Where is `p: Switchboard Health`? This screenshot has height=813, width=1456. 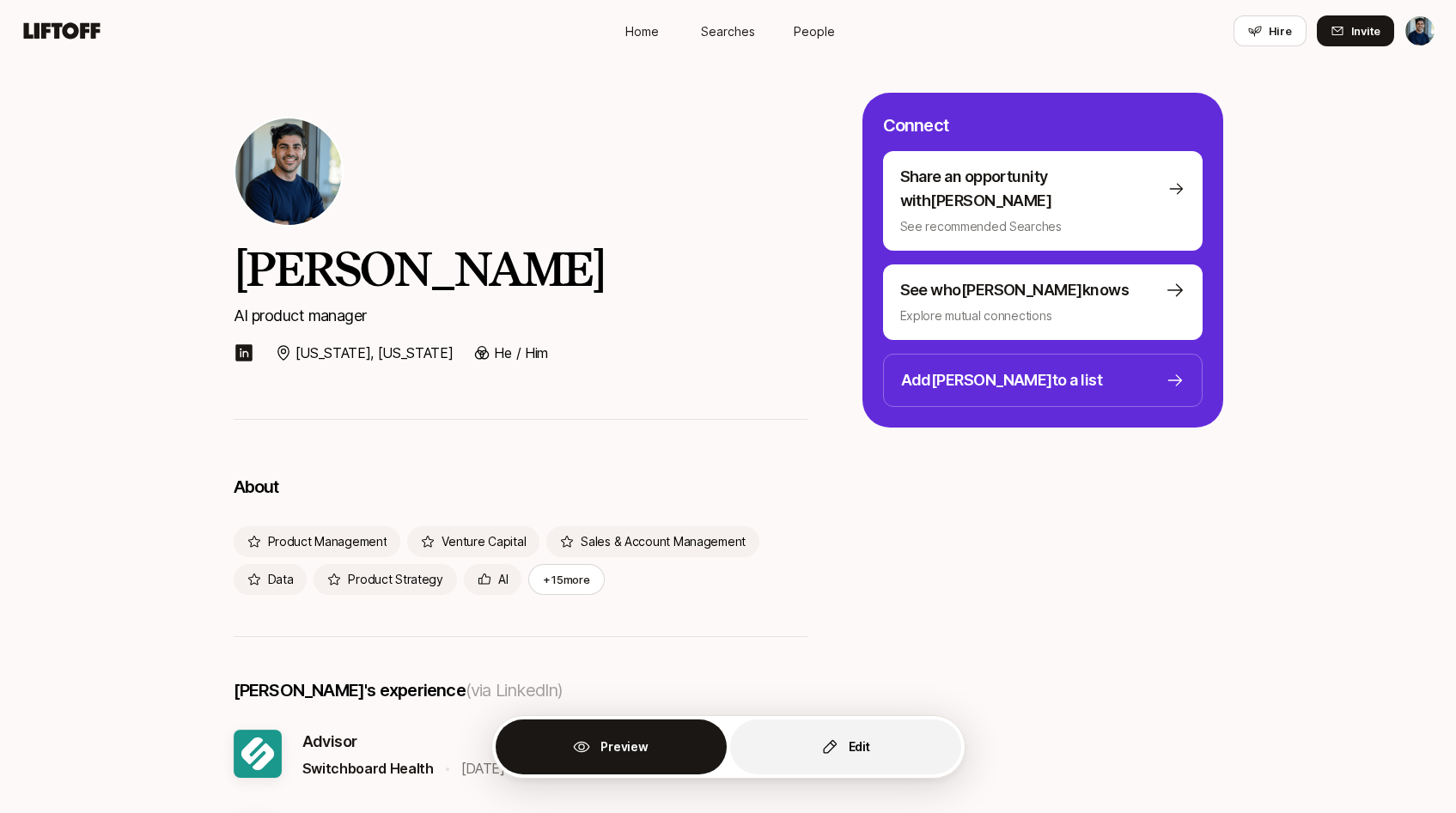 p: Switchboard Health is located at coordinates (368, 769).